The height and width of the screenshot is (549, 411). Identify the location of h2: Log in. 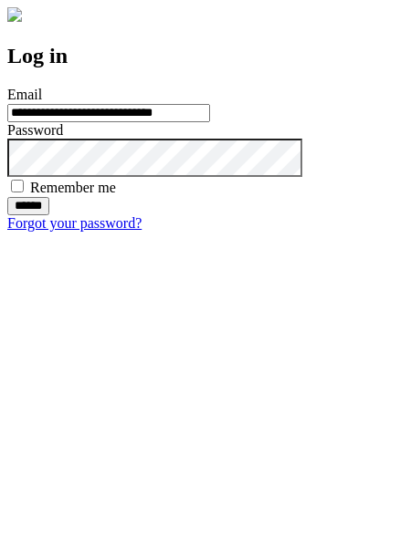
(205, 56).